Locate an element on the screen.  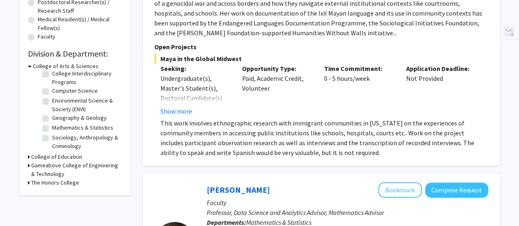
p: Faculty is located at coordinates (348, 203).